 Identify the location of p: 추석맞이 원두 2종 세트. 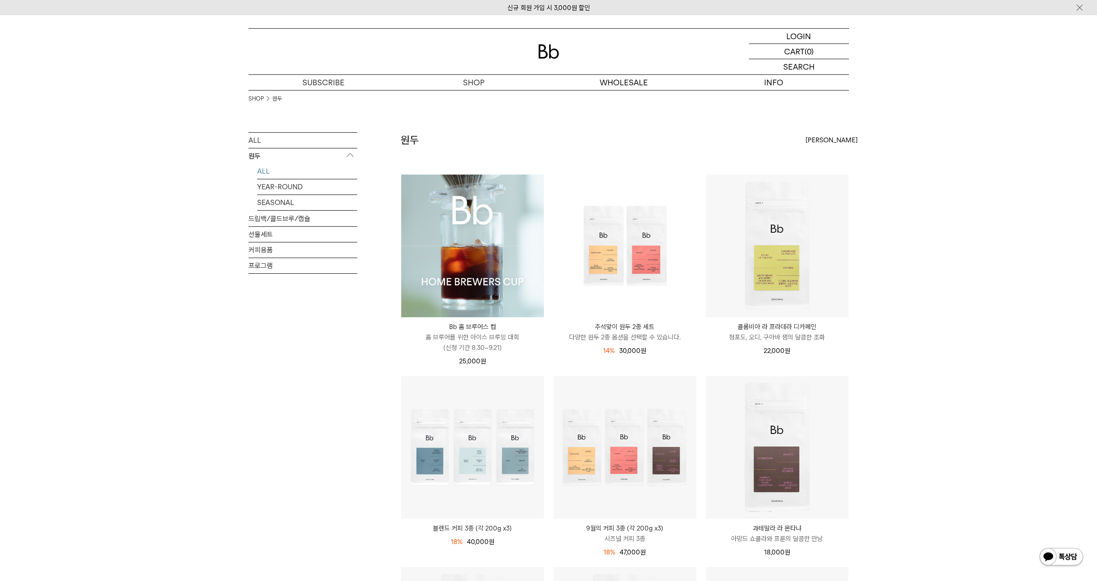
(625, 327).